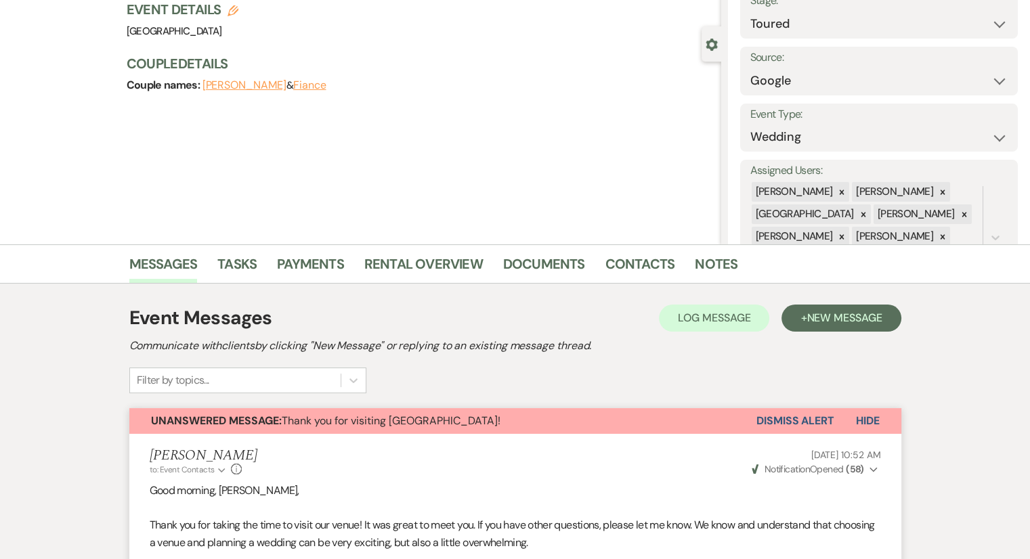 Image resolution: width=1030 pixels, height=559 pixels. Describe the element at coordinates (795, 421) in the screenshot. I see `button: Dismiss Alert` at that location.